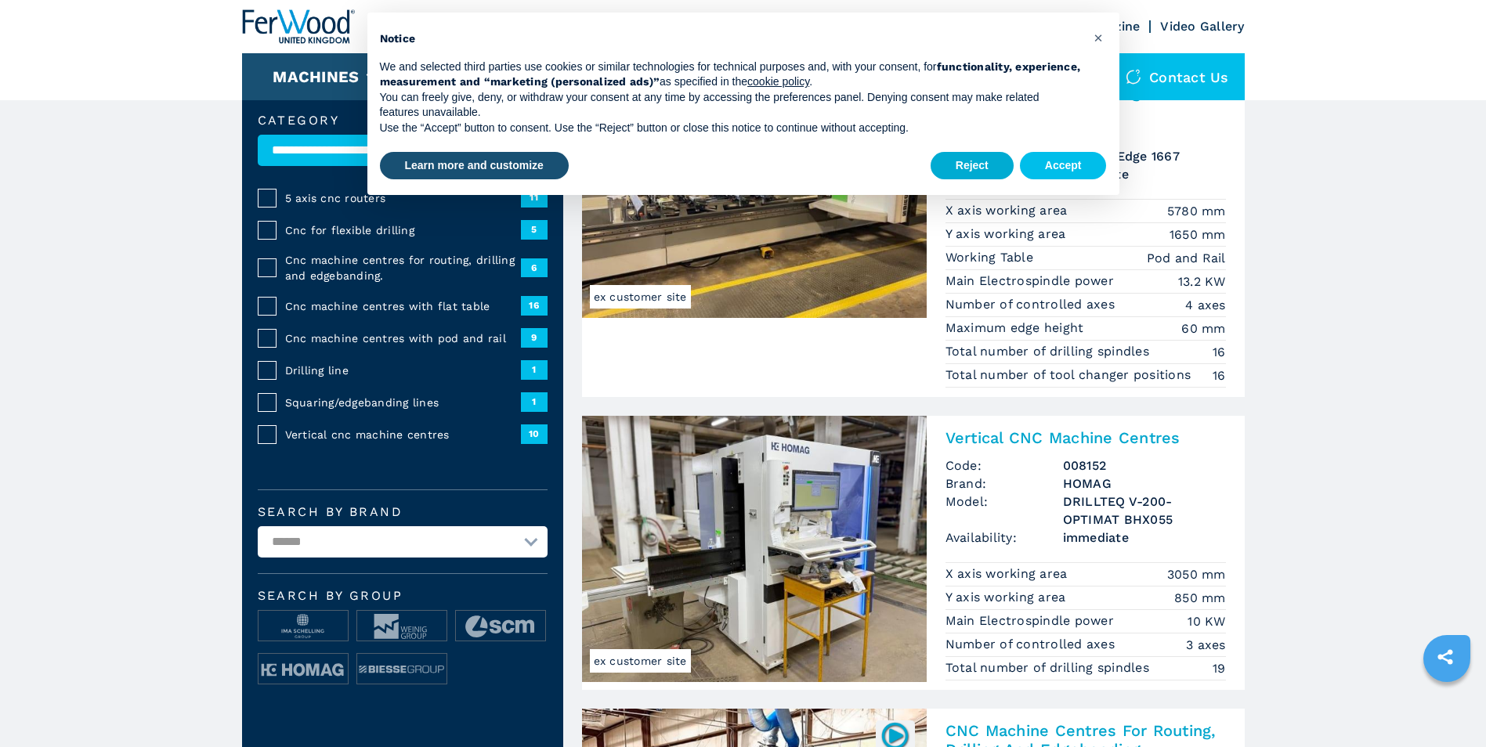 The image size is (1486, 747). Describe the element at coordinates (403, 370) in the screenshot. I see `span: Drilling line` at that location.